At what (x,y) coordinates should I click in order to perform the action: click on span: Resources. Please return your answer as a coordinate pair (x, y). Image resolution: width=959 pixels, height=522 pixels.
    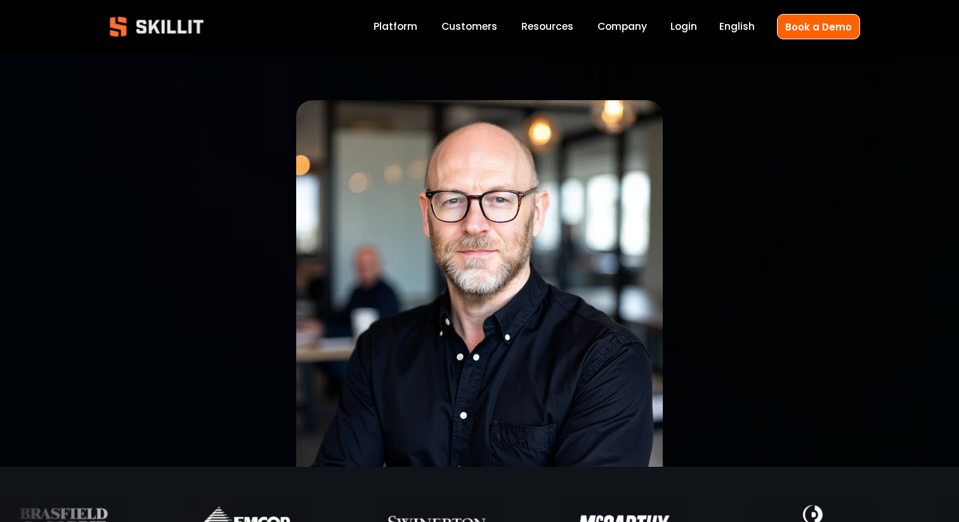
    Looking at the image, I should click on (548, 26).